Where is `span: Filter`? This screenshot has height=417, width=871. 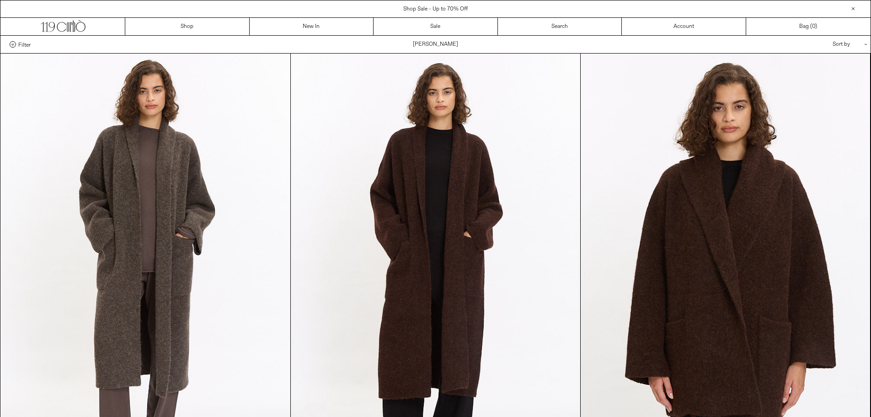 span: Filter is located at coordinates (24, 44).